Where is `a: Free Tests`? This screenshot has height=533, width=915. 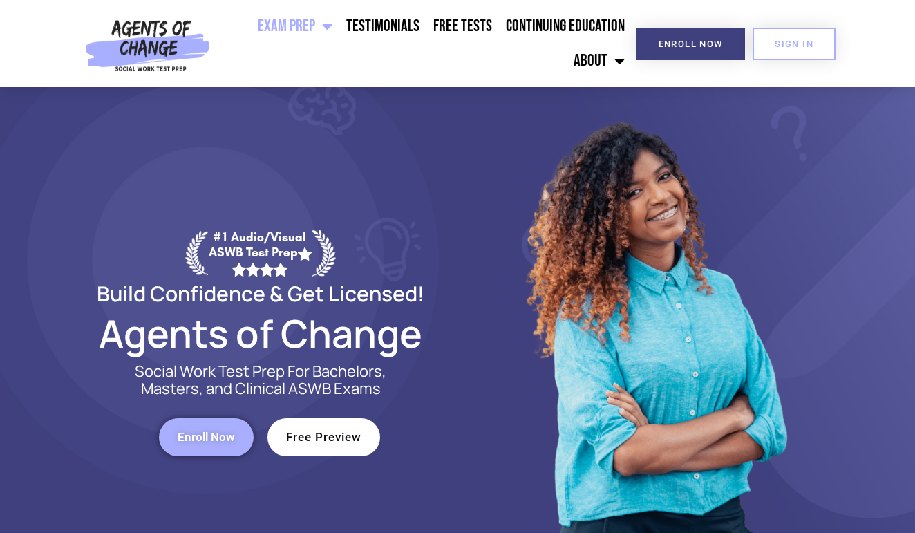
a: Free Tests is located at coordinates (462, 26).